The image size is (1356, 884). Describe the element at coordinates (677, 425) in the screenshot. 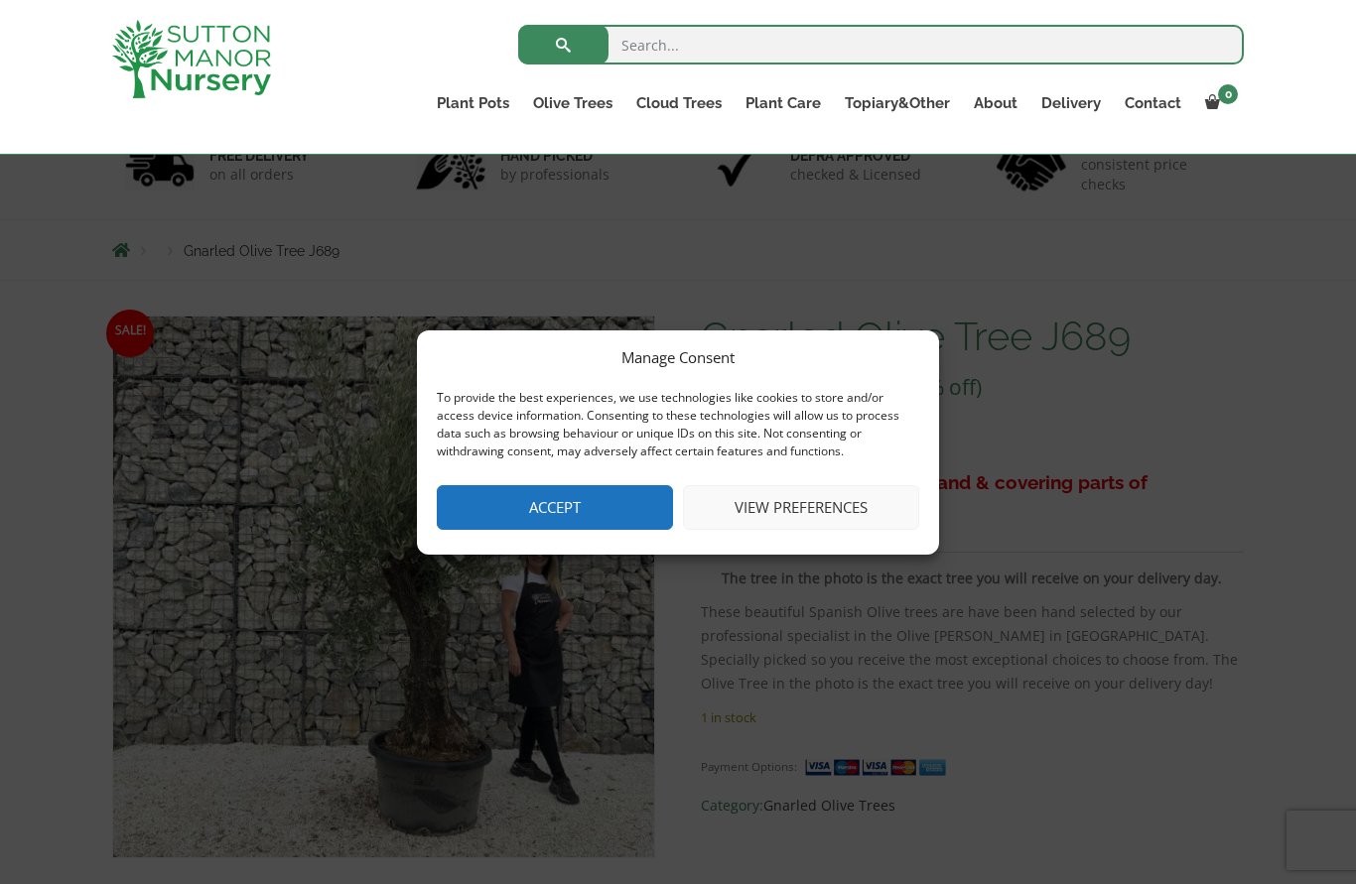

I see `div: To provide the best experiences, we use technologies like cookies to store and/or access device i...` at that location.